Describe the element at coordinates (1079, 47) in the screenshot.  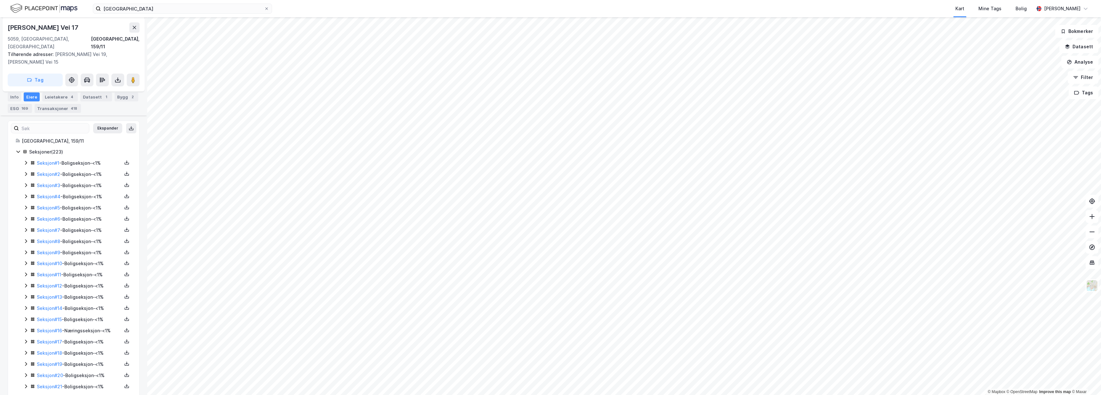
I see `button: Datasett` at that location.